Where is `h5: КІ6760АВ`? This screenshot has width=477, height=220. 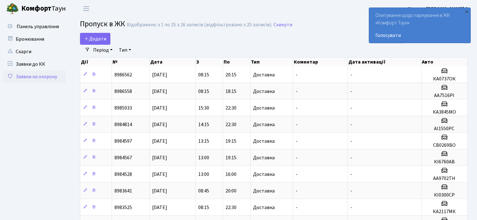
h5: КІ6760АВ is located at coordinates (444, 162).